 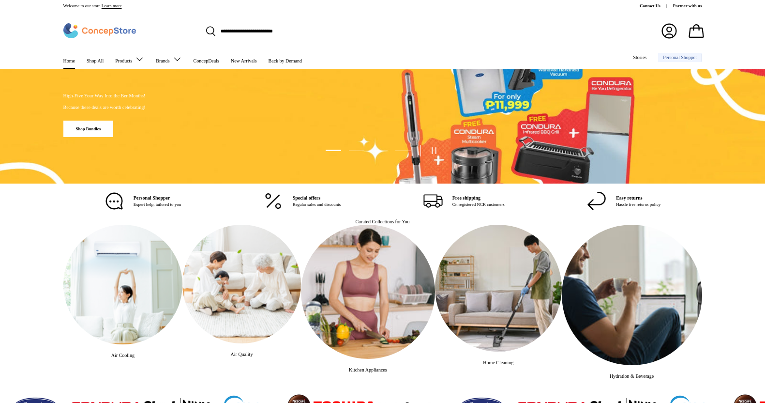 I want to click on a: Contact Us, so click(x=656, y=6).